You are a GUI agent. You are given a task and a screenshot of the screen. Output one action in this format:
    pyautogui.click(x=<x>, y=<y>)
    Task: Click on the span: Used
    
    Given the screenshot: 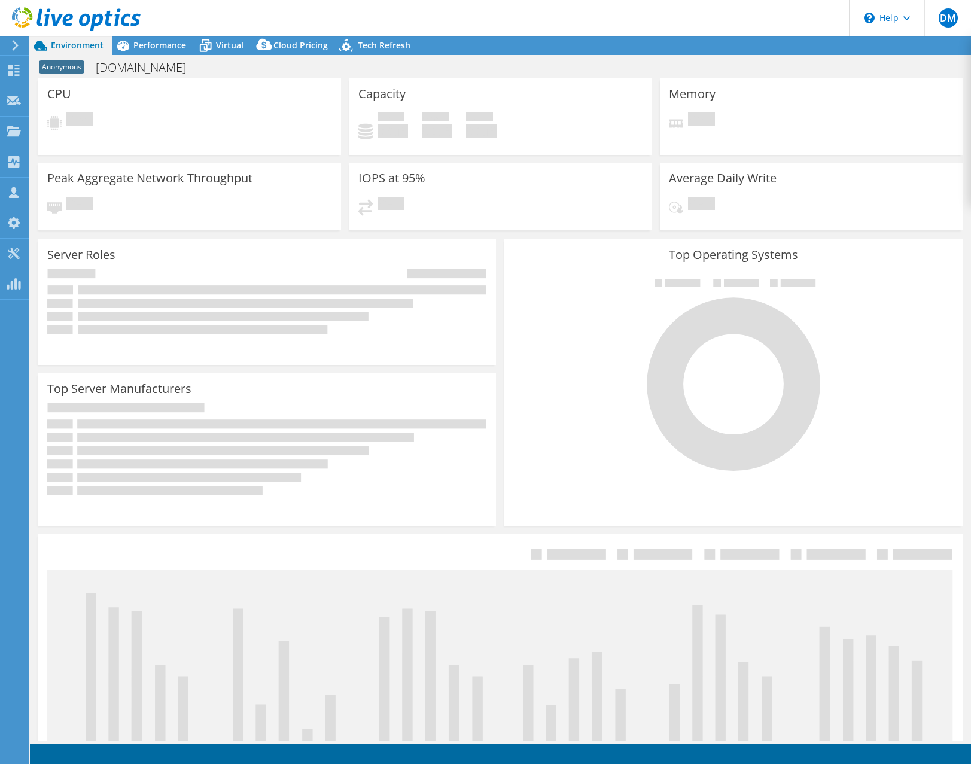 What is the action you would take?
    pyautogui.click(x=391, y=118)
    